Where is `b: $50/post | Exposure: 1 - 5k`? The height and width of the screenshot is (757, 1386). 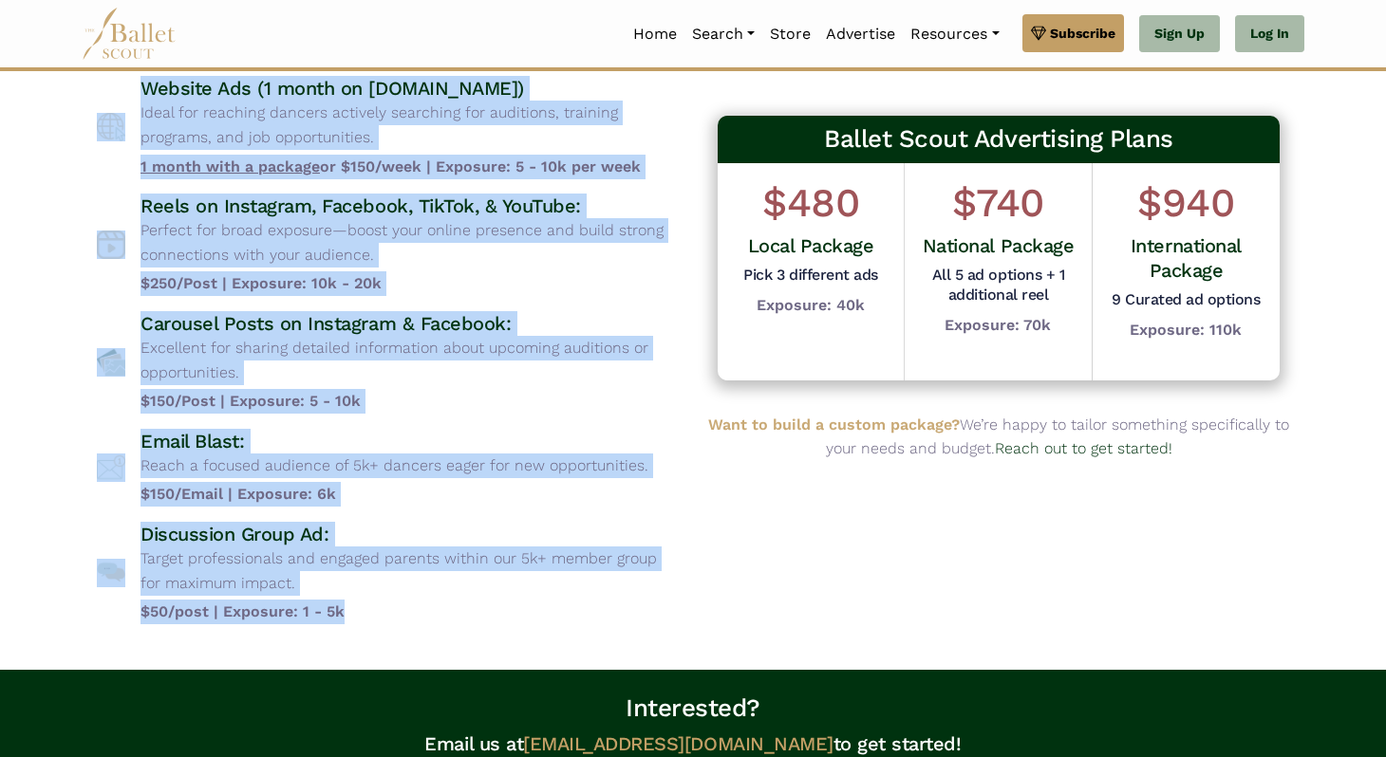
b: $50/post | Exposure: 1 - 5k is located at coordinates (409, 612).